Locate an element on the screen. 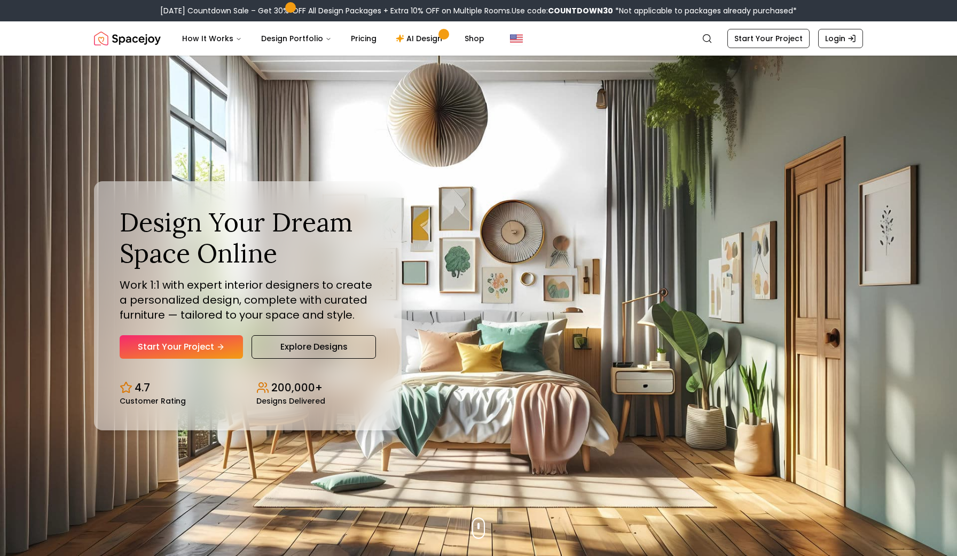  b: COUNTDOWN30 is located at coordinates (581, 11).